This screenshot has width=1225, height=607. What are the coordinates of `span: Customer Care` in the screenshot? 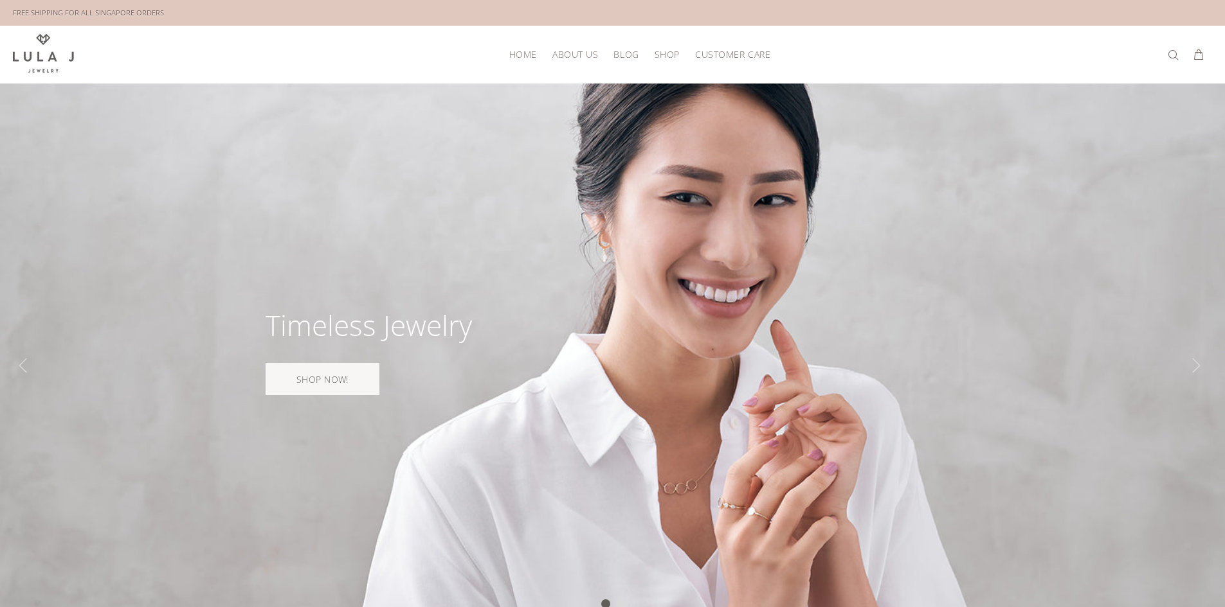 It's located at (732, 54).